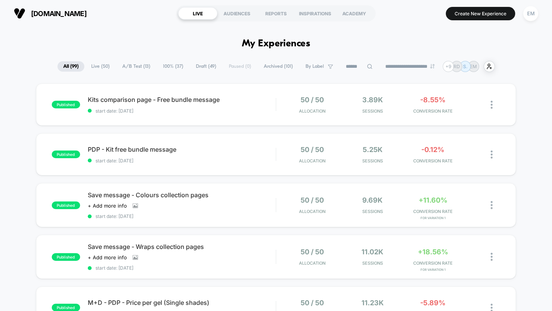 Image resolution: width=552 pixels, height=311 pixels. I want to click on span: +11.60%, so click(433, 200).